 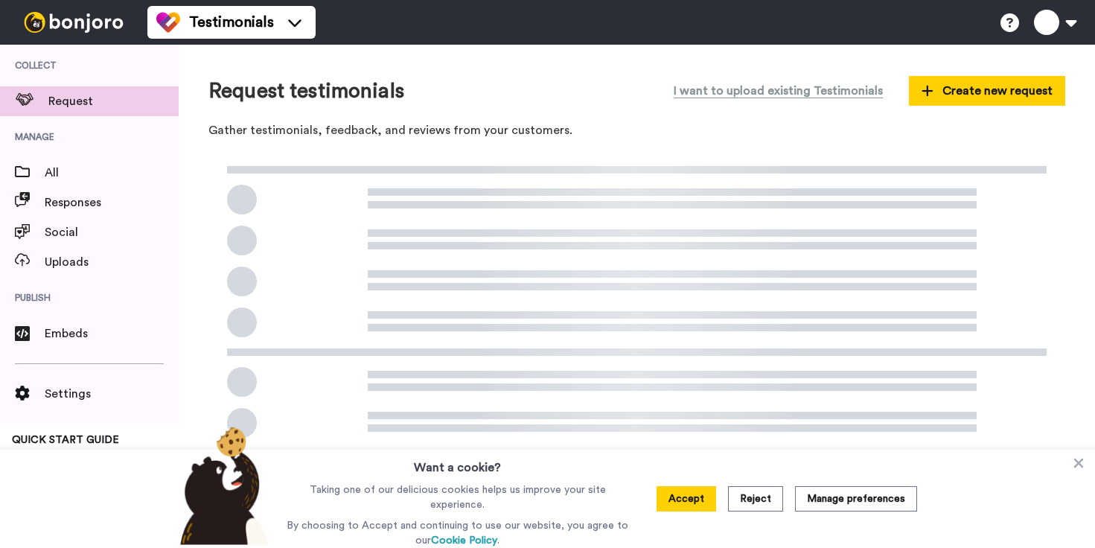 I want to click on span: Settings, so click(x=112, y=394).